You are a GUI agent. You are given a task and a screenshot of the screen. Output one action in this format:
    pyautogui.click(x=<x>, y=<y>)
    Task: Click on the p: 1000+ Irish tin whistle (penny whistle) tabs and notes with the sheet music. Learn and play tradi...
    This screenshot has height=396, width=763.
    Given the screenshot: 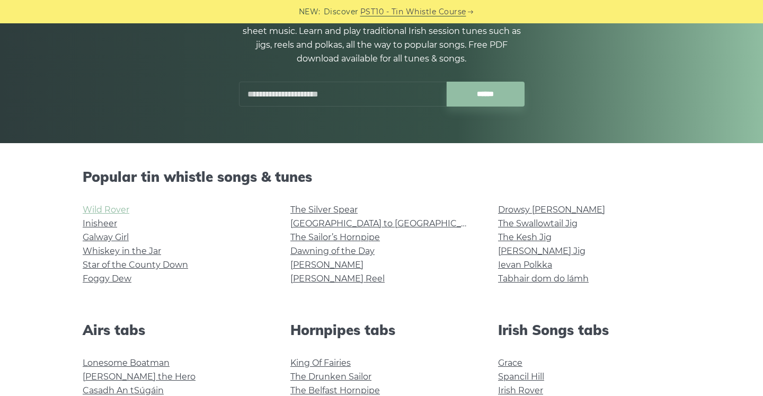 What is the action you would take?
    pyautogui.click(x=382, y=38)
    